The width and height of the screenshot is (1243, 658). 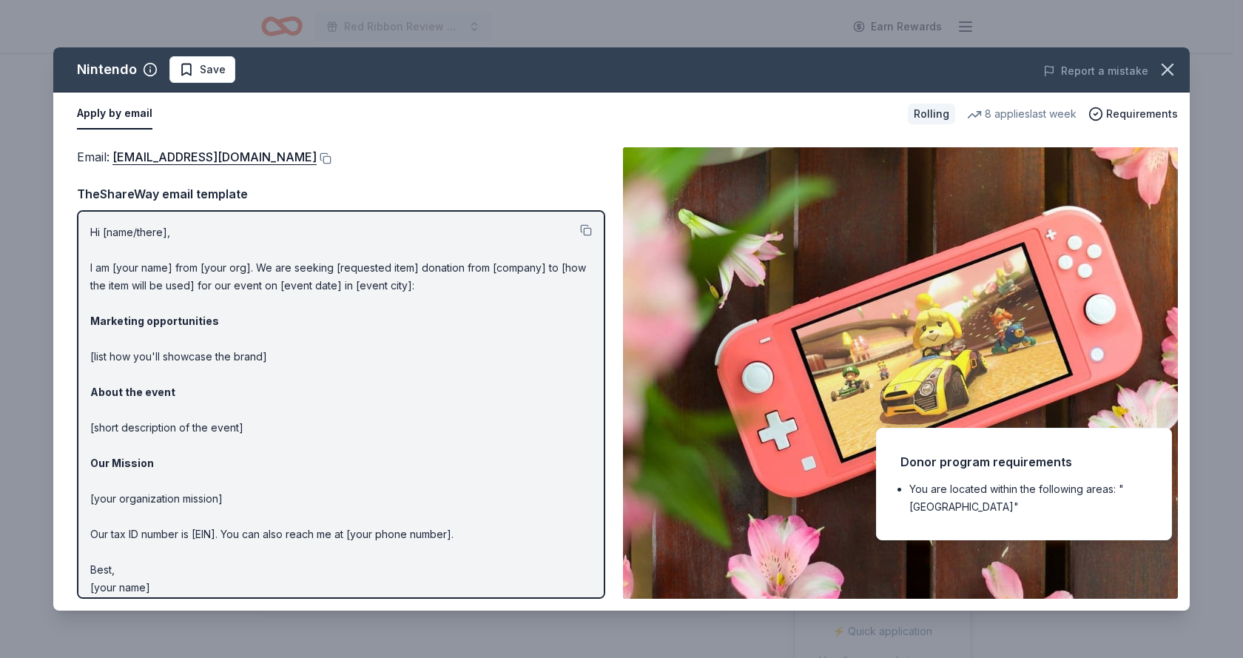 I want to click on button: Report a mistake, so click(x=1096, y=71).